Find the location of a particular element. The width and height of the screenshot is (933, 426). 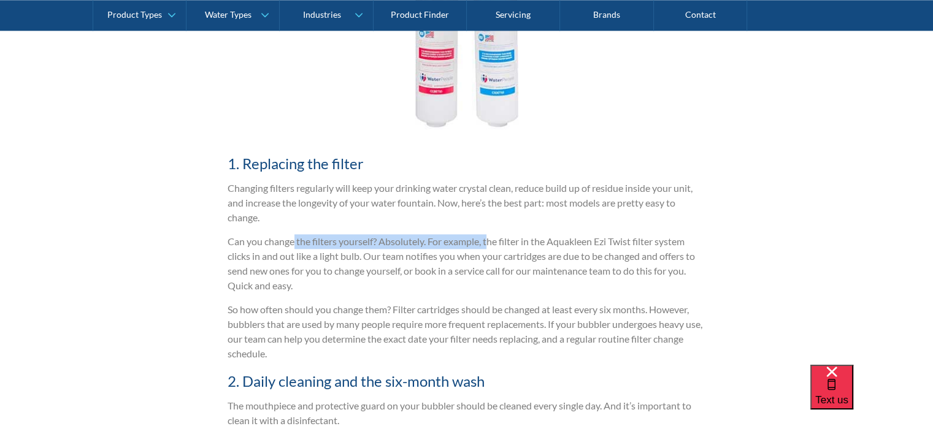

div: Industries is located at coordinates (321, 15).